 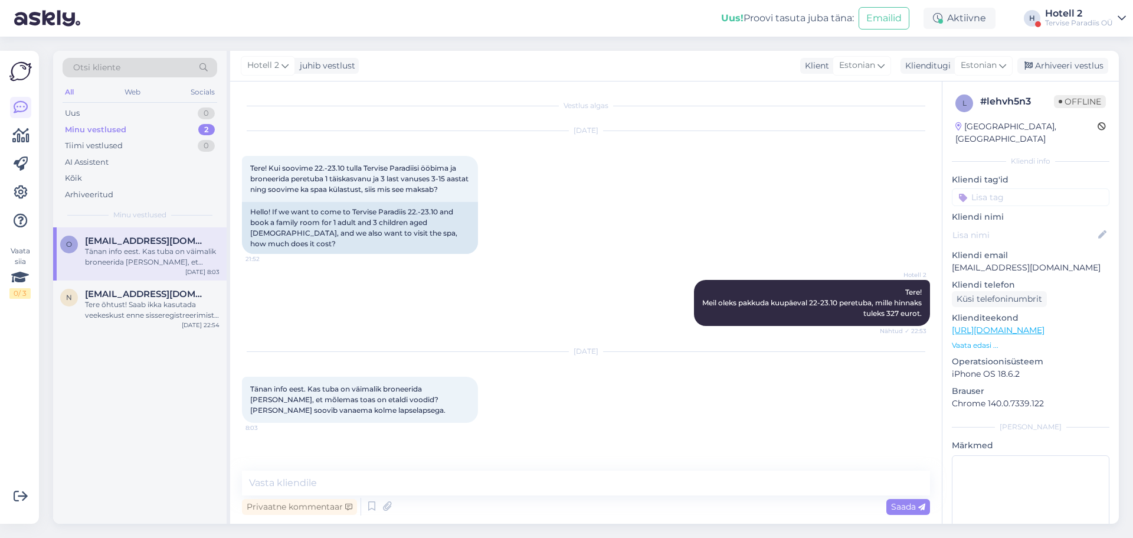 What do you see at coordinates (94, 146) in the screenshot?
I see `div: Tiimi vestlused` at bounding box center [94, 146].